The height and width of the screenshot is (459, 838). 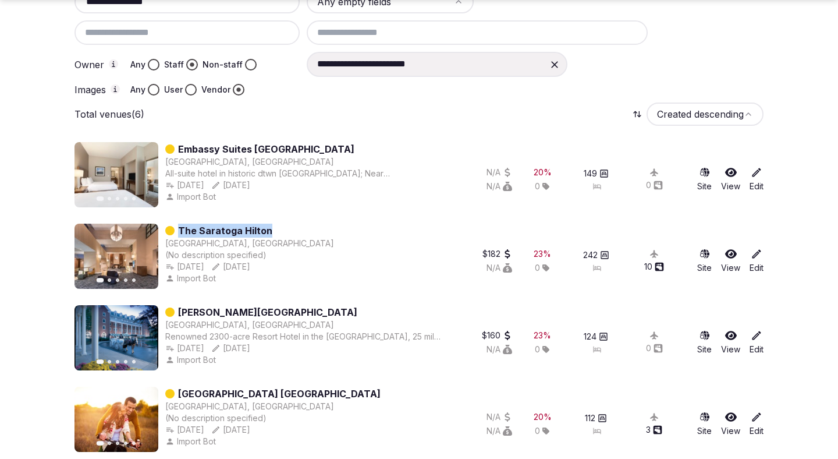 What do you see at coordinates (596, 418) in the screenshot?
I see `button: 112` at bounding box center [596, 418].